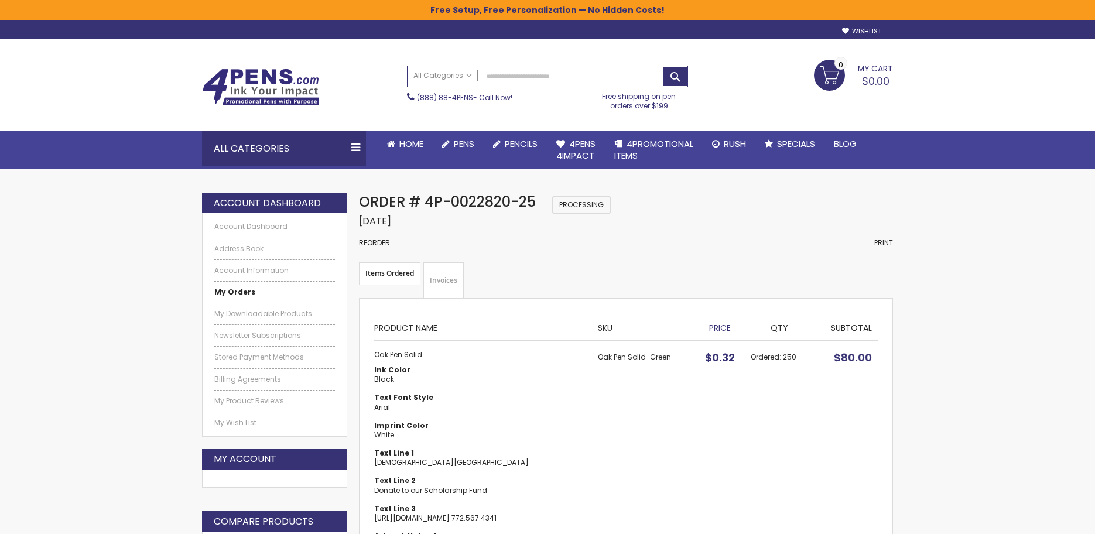  Describe the element at coordinates (643, 327) in the screenshot. I see `th: SKU` at that location.